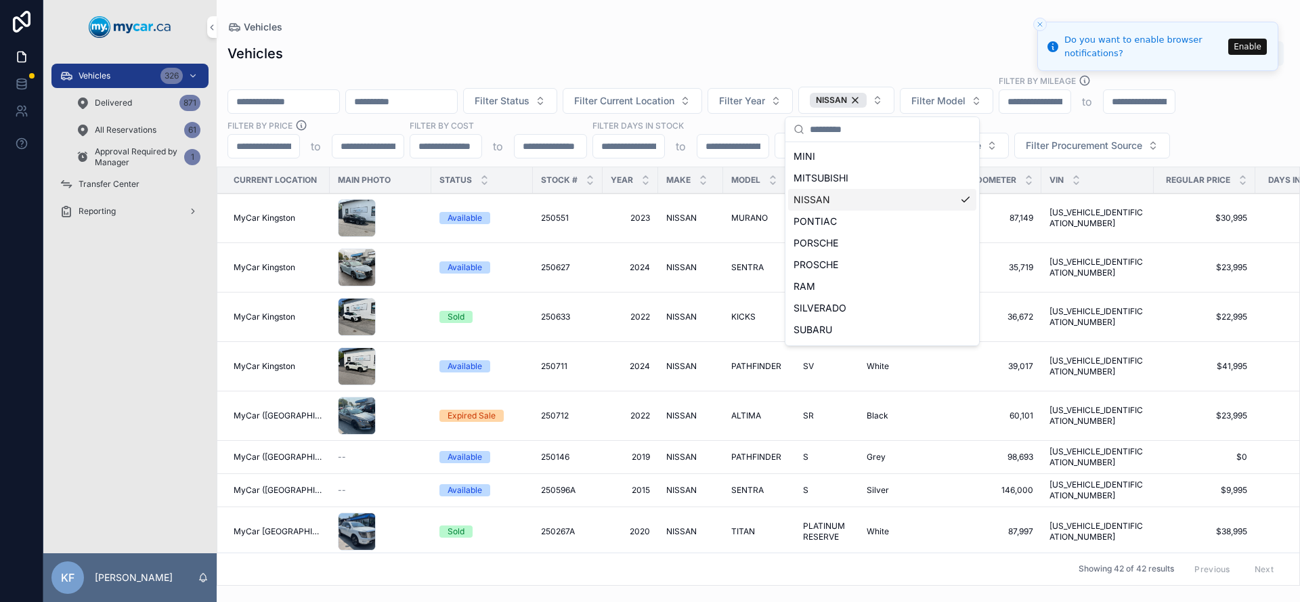  I want to click on a: 250711, so click(567, 366).